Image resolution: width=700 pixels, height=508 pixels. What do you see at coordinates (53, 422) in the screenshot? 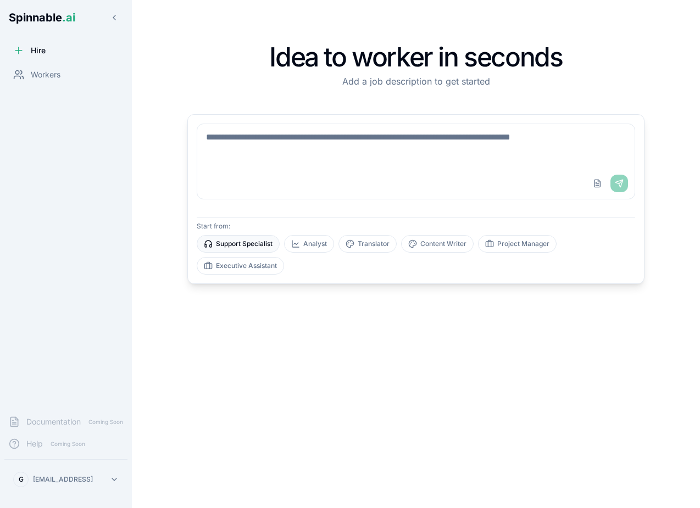
I see `span: Documentation` at bounding box center [53, 422].